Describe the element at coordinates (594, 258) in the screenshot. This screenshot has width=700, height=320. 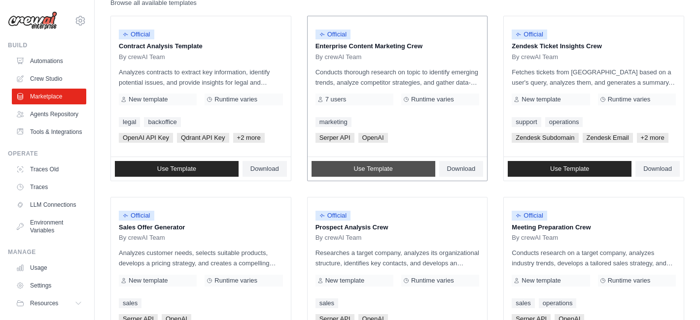
I see `p: Conducts research on a target company, analyzes industry trends, develops a tailored sales strate...` at that location.